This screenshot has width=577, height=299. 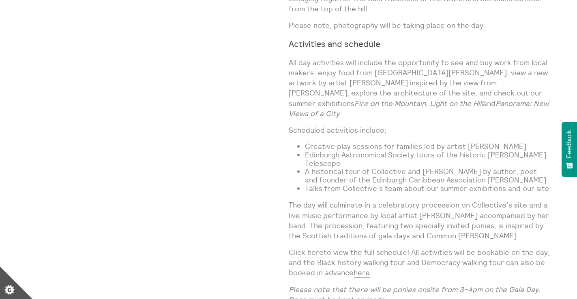 What do you see at coordinates (420, 88) in the screenshot?
I see `p: All day activities will include the opportunity to see and buy work from local makers; enjoy food...` at bounding box center [420, 88].